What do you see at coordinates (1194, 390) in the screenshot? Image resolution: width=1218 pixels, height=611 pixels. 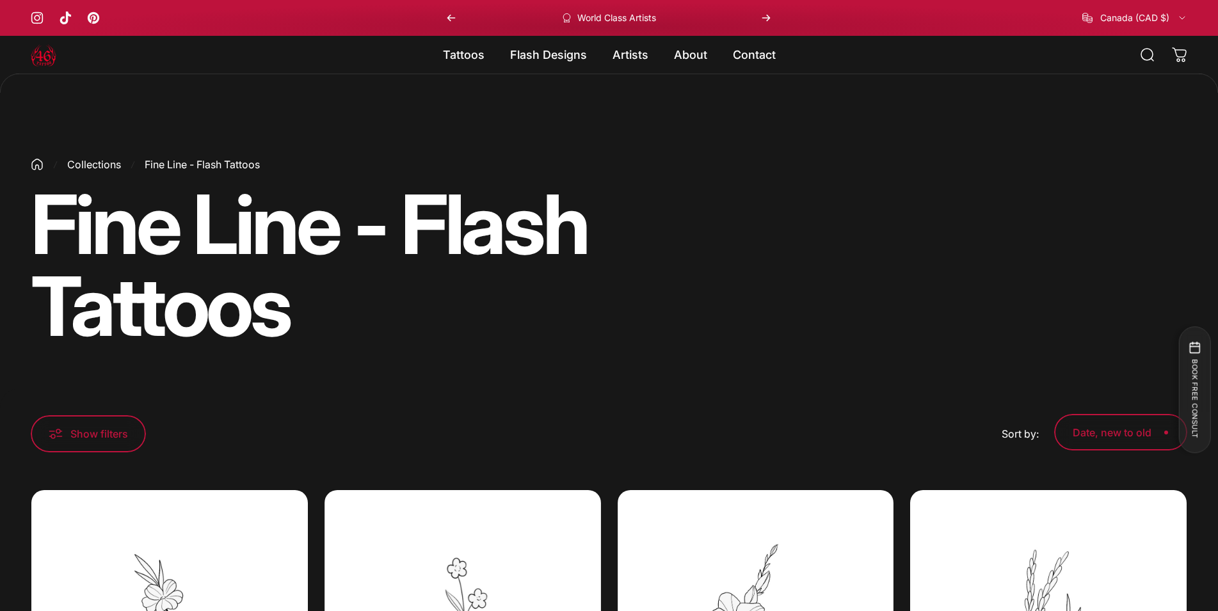 I see `button: BOOK FREE CONSULT` at bounding box center [1194, 390].